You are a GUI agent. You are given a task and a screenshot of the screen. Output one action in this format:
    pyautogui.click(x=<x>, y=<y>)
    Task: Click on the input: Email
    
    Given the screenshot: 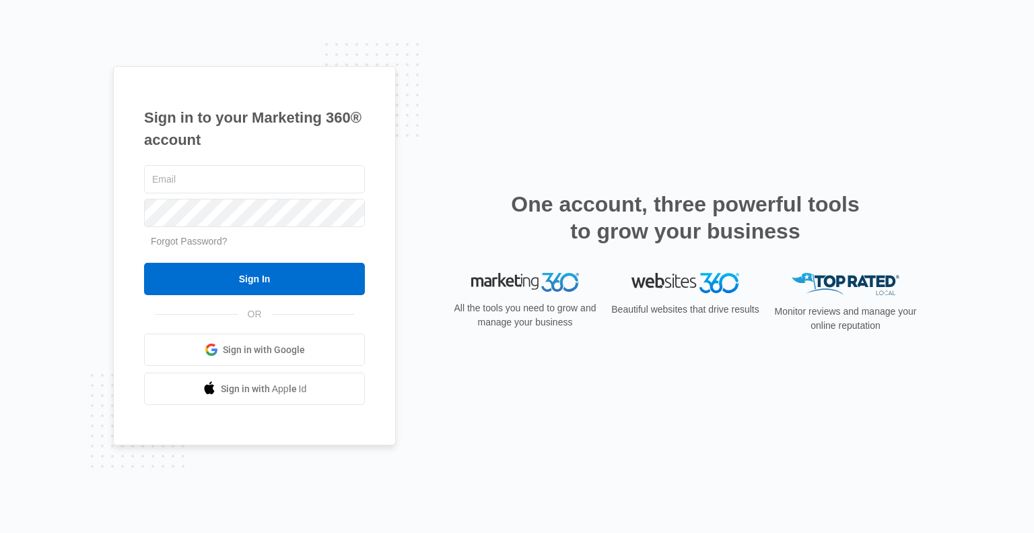 What is the action you would take?
    pyautogui.click(x=255, y=179)
    